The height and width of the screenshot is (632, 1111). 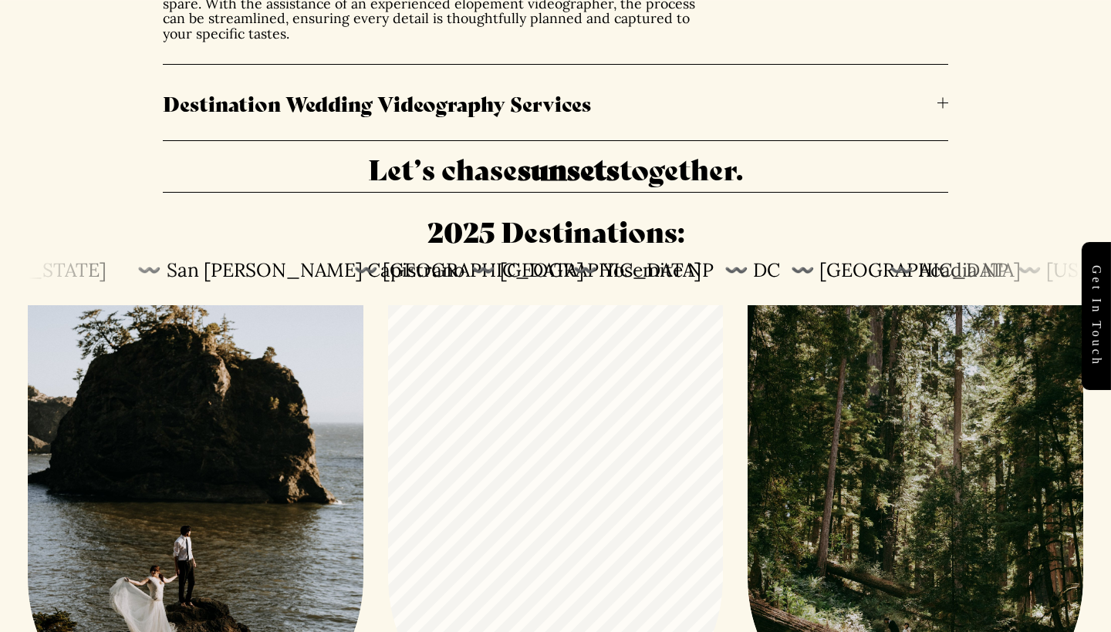 I want to click on a: Get in touch, so click(x=1096, y=316).